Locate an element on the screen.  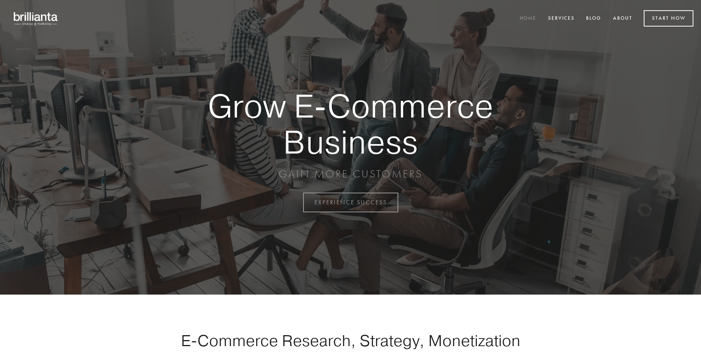
p: GAIN MORE CUSTOMERS is located at coordinates (350, 174).